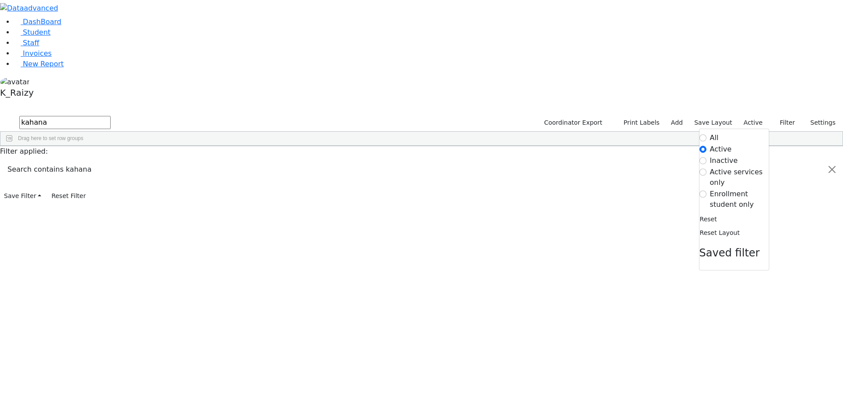 The height and width of the screenshot is (400, 843). What do you see at coordinates (739, 199) in the screenshot?
I see `label: Enrollment student only` at bounding box center [739, 199].